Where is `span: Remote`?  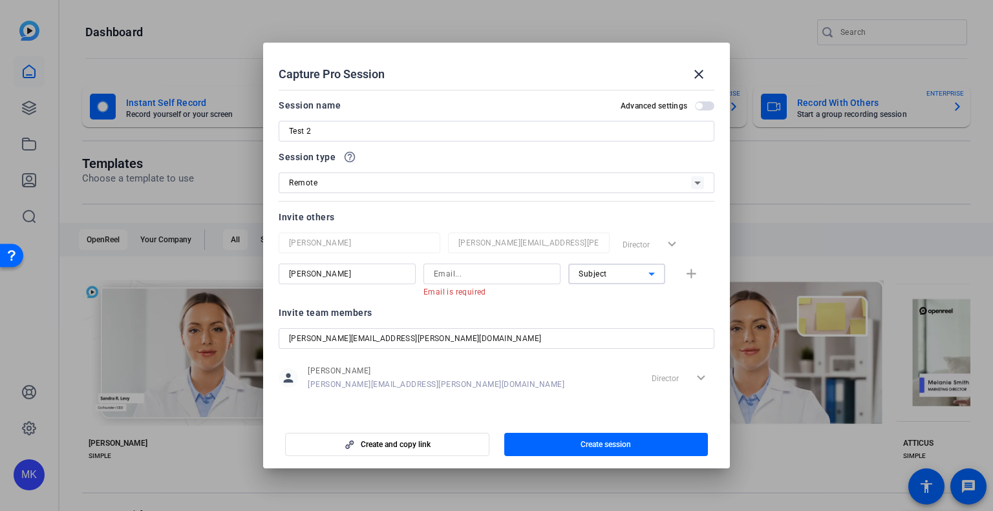 span: Remote is located at coordinates (303, 183).